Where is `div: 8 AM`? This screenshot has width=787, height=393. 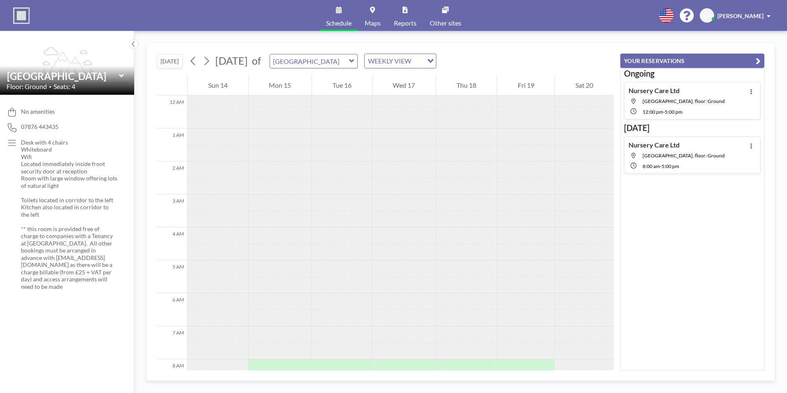
div: 8 AM is located at coordinates (172, 376).